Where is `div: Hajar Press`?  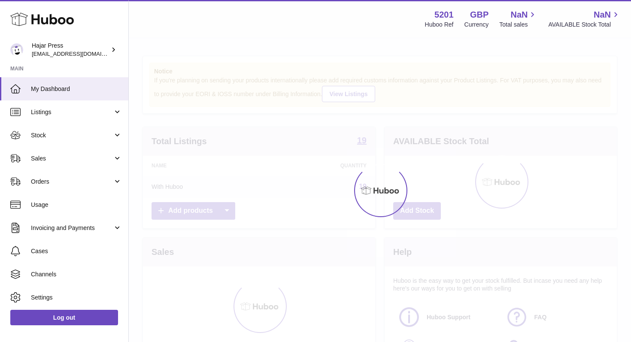 div: Hajar Press is located at coordinates (70, 50).